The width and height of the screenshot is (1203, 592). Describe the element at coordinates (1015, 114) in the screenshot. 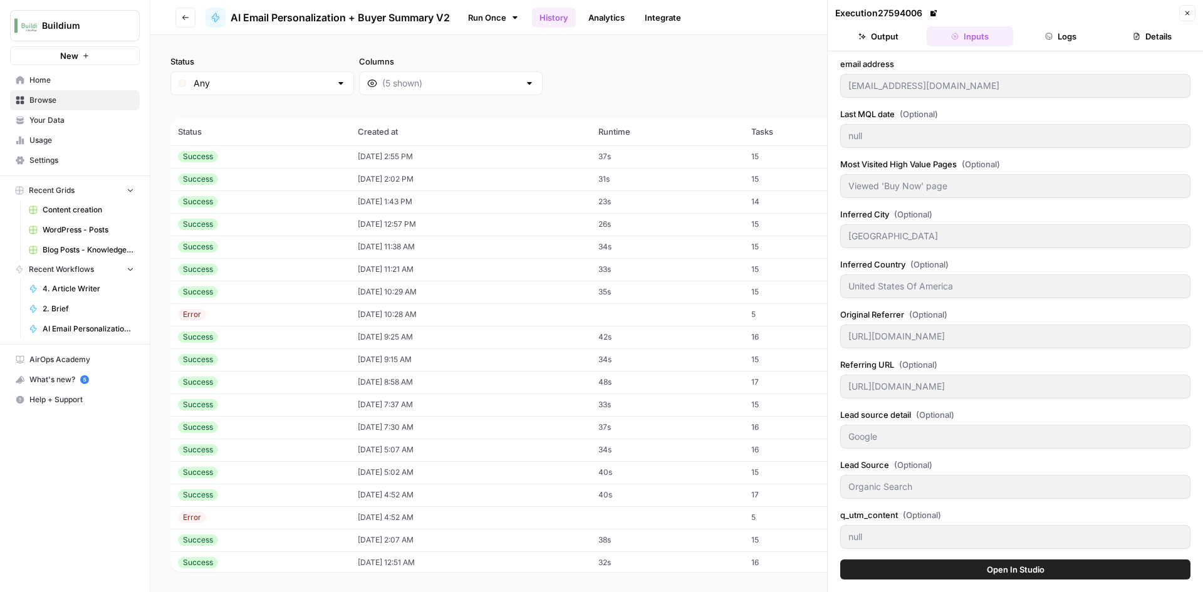

I see `label: Last MQL date` at that location.